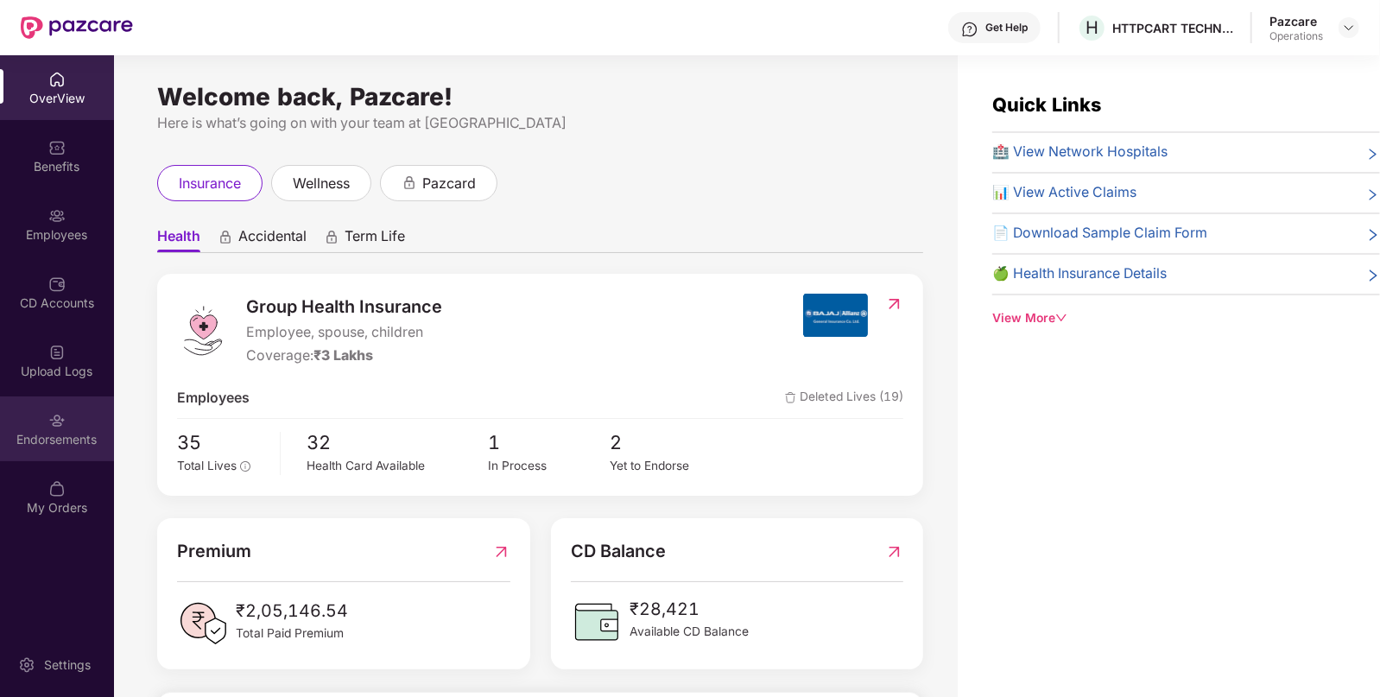  What do you see at coordinates (1100, 233) in the screenshot?
I see `span: 📄 Download Sample Claim Form` at bounding box center [1100, 233].